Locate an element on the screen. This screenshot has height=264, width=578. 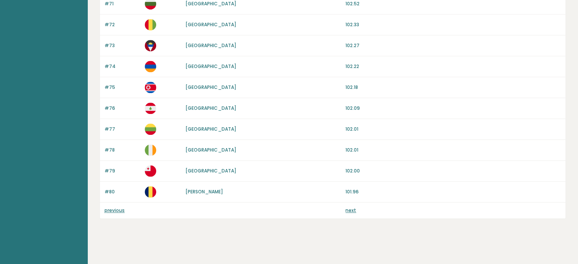
img: ag.svg is located at coordinates (150, 46).